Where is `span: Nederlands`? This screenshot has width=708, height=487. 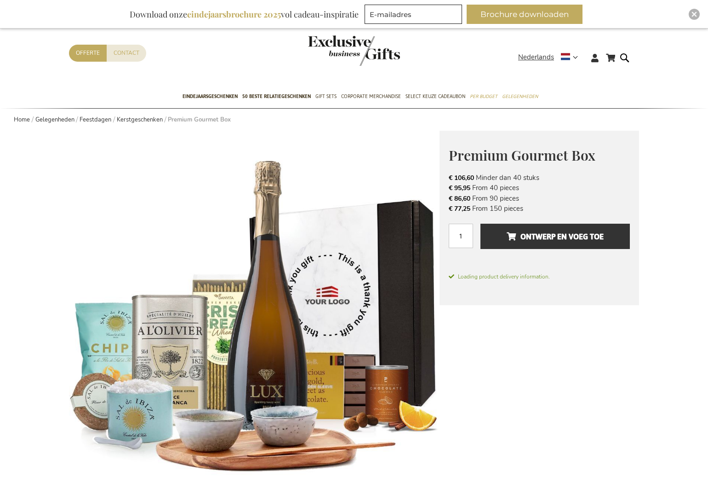
span: Nederlands is located at coordinates (536, 57).